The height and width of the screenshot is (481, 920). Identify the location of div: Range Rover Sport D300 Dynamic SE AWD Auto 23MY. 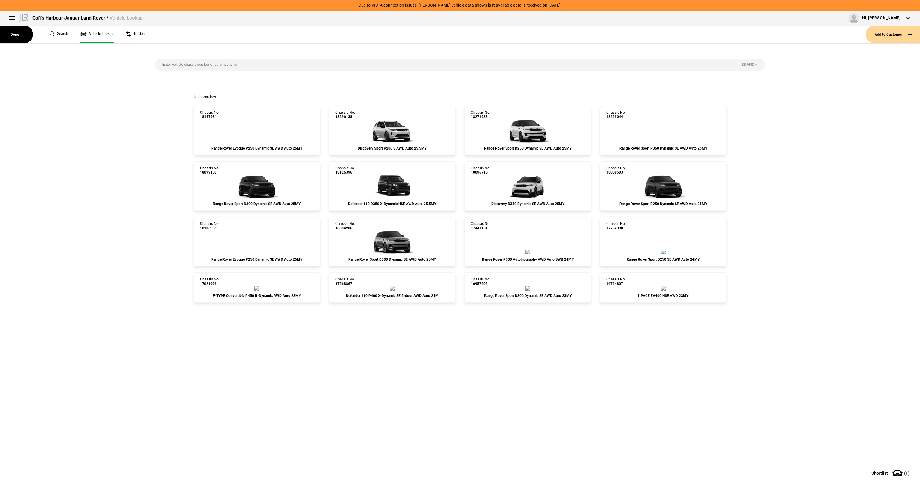
(528, 296).